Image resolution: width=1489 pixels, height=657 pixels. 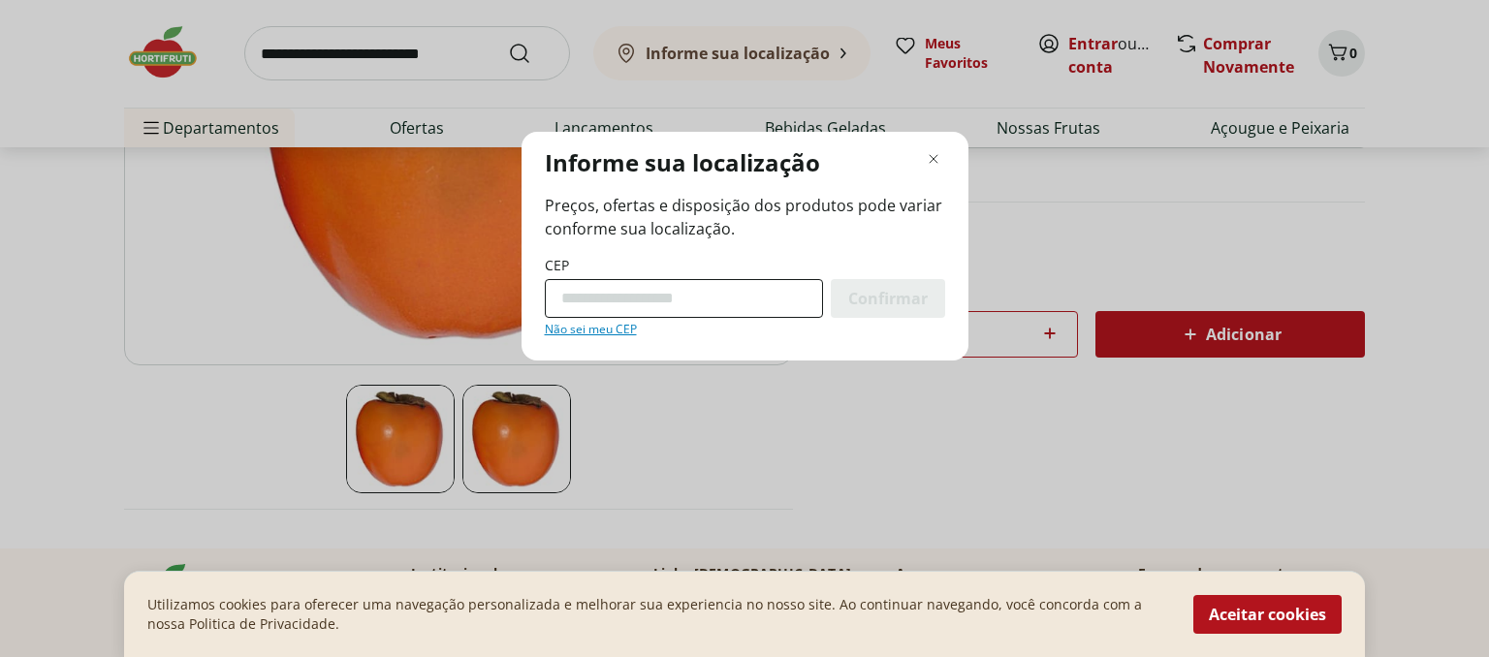 I want to click on div: Modal de regionalização, so click(x=744, y=246).